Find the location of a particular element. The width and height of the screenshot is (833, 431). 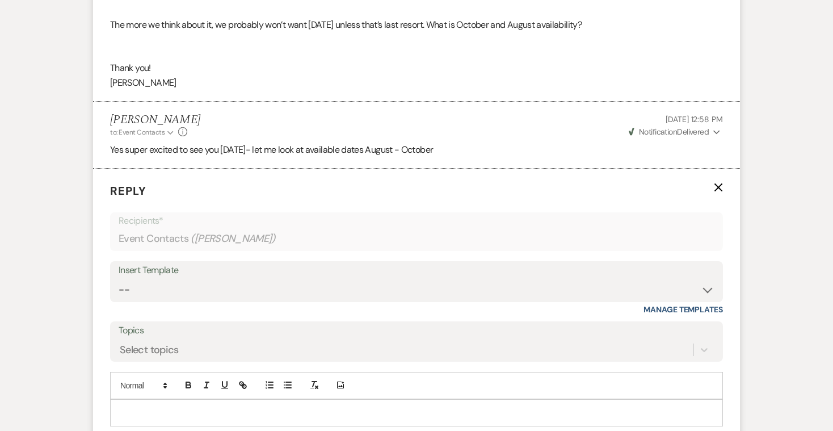

a: Manage Templates is located at coordinates (683, 309).